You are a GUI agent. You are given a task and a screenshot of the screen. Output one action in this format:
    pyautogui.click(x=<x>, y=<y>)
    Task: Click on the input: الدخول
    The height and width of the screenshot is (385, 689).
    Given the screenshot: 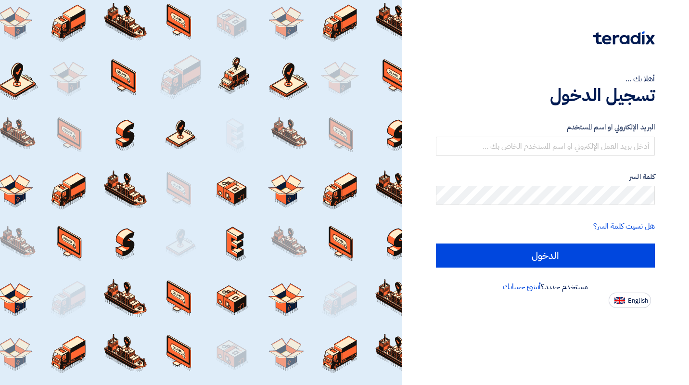 What is the action you would take?
    pyautogui.click(x=545, y=256)
    